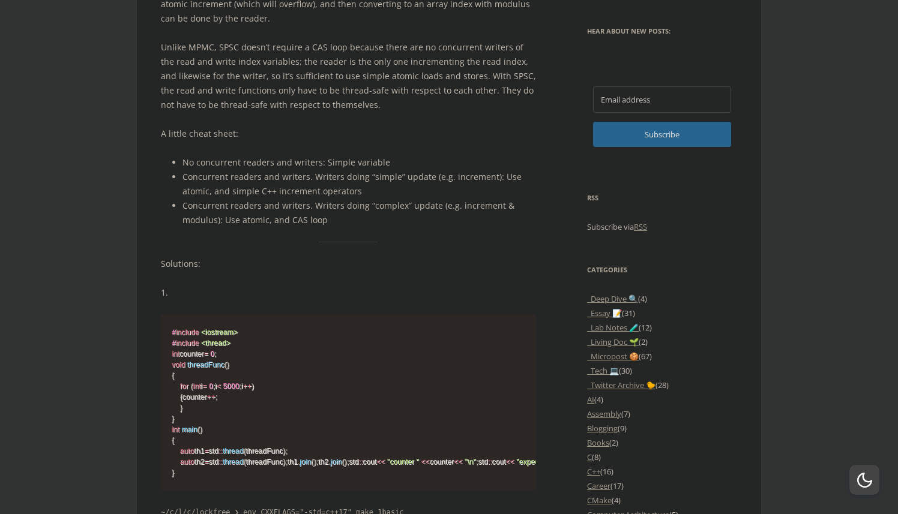  What do you see at coordinates (640, 227) in the screenshot?
I see `a: RSS` at bounding box center [640, 227].